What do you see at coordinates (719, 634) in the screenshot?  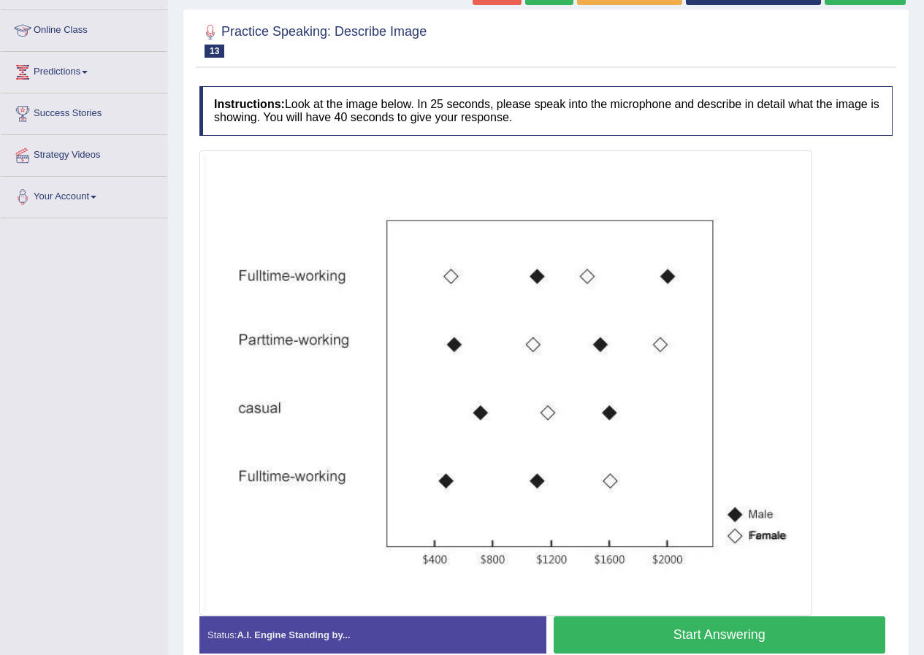 I see `button: Start Answering` at bounding box center [719, 634].